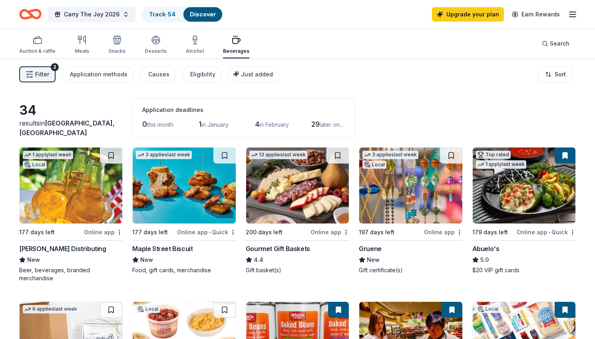 This screenshot has height=339, width=595. I want to click on div: Meals, so click(82, 51).